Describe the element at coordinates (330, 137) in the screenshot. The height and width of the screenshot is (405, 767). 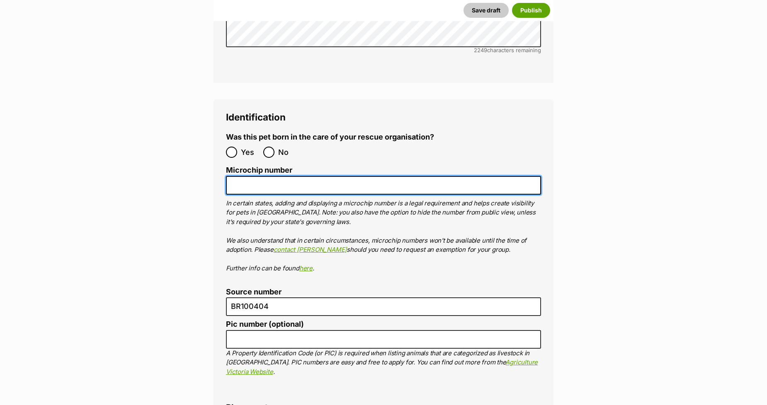
I see `label: Was this pet born in the care of your rescue organisation?` at that location.